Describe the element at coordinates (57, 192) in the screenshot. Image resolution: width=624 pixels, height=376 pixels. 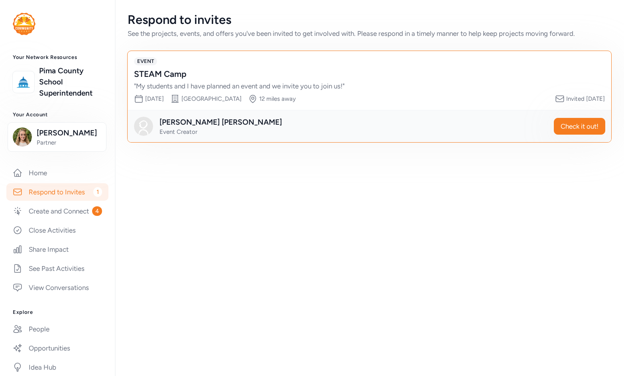
I see `a: Respond to Invites1` at that location.